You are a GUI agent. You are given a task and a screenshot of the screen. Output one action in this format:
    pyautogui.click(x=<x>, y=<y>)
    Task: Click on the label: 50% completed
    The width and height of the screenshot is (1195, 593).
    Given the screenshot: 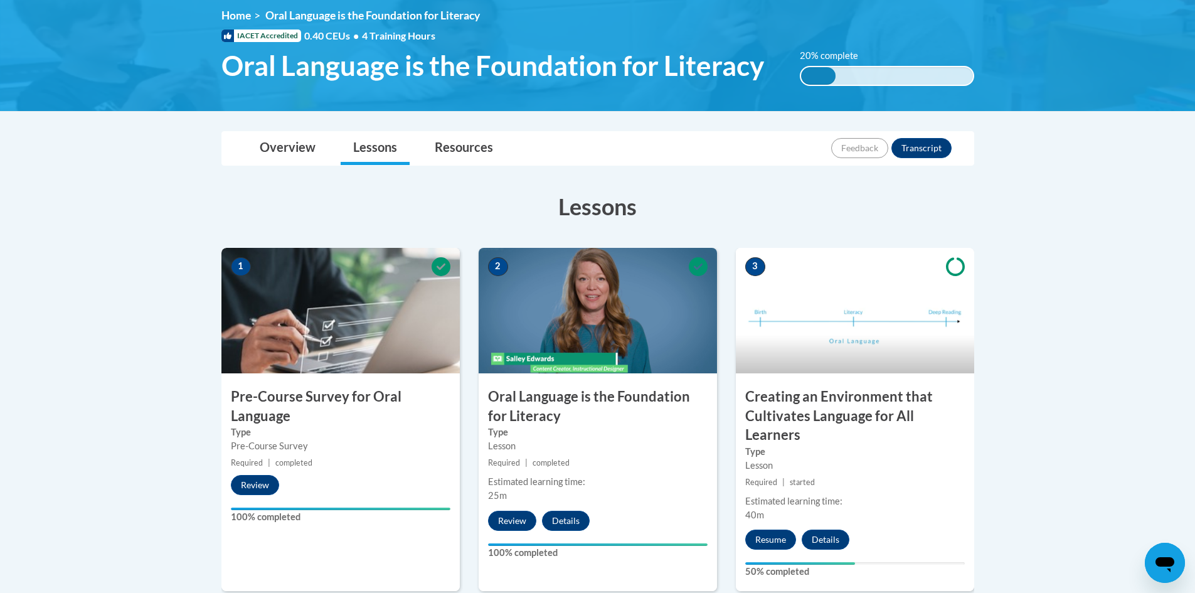 What is the action you would take?
    pyautogui.click(x=855, y=571)
    